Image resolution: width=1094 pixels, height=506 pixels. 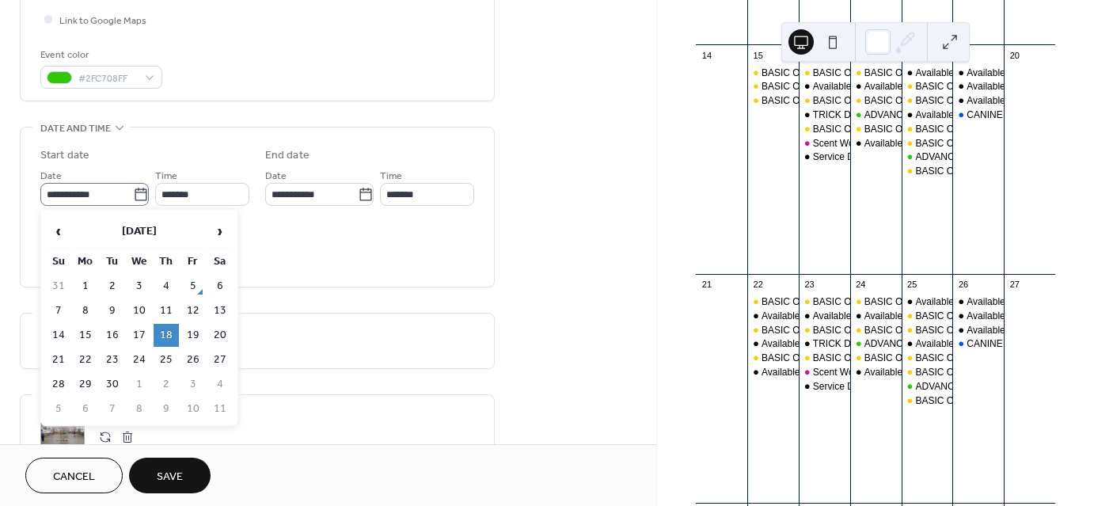 What do you see at coordinates (166, 261) in the screenshot?
I see `th: Th` at bounding box center [166, 261].